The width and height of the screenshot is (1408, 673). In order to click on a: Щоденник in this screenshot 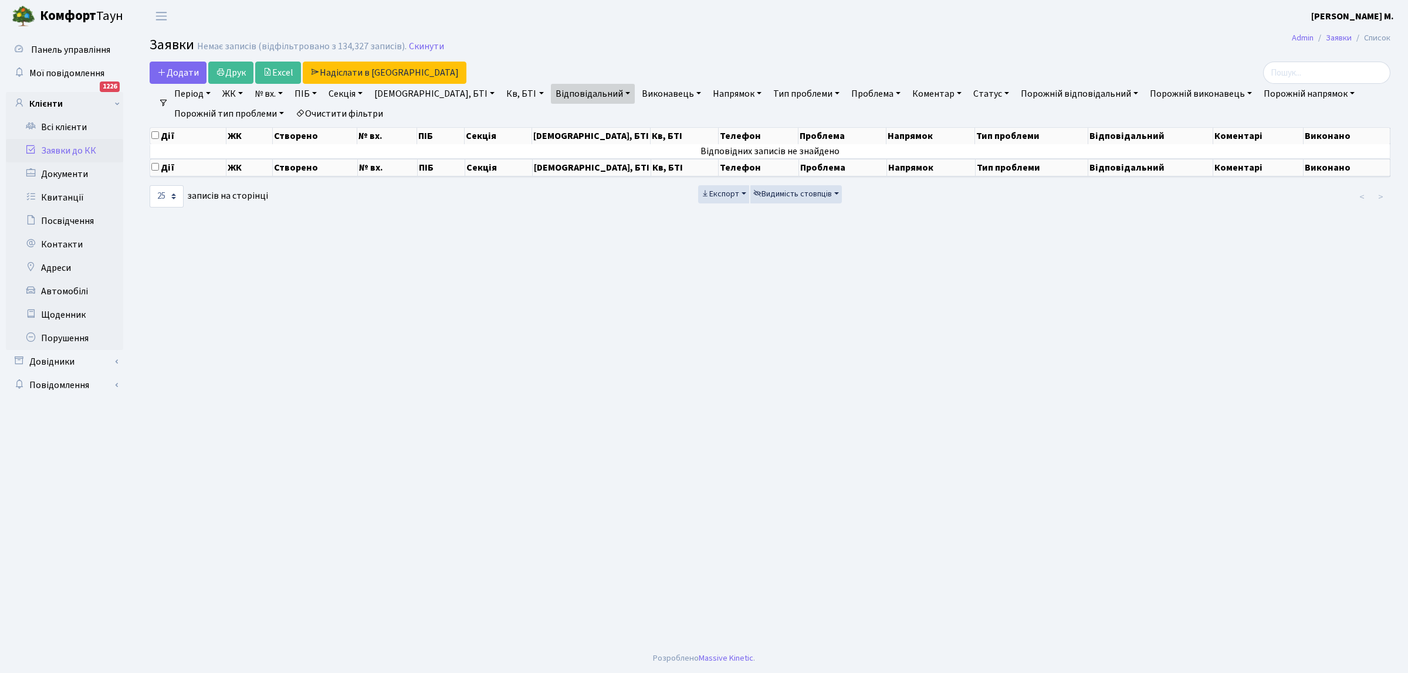, I will do `click(65, 315)`.